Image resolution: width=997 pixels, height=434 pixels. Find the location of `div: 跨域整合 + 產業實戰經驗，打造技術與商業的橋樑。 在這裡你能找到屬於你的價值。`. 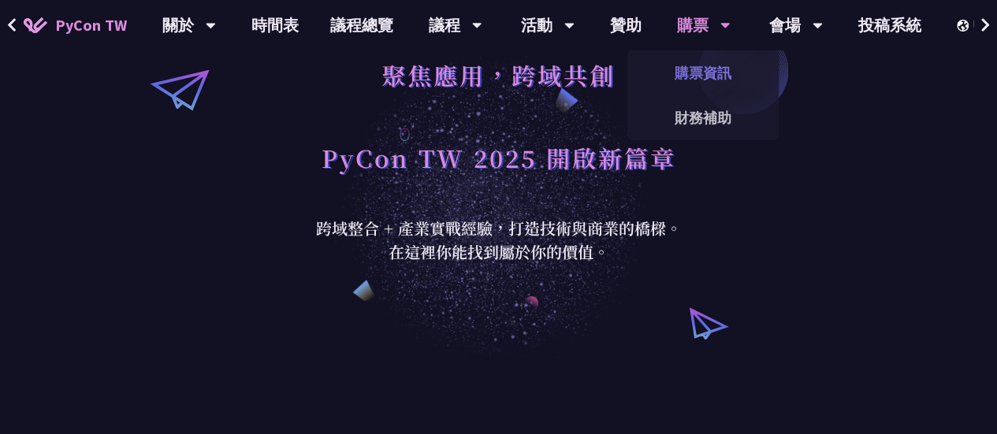

div: 跨域整合 + 產業實戰經驗，打造技術與商業的橋樑。 在這裡你能找到屬於你的價值。 is located at coordinates (499, 240).